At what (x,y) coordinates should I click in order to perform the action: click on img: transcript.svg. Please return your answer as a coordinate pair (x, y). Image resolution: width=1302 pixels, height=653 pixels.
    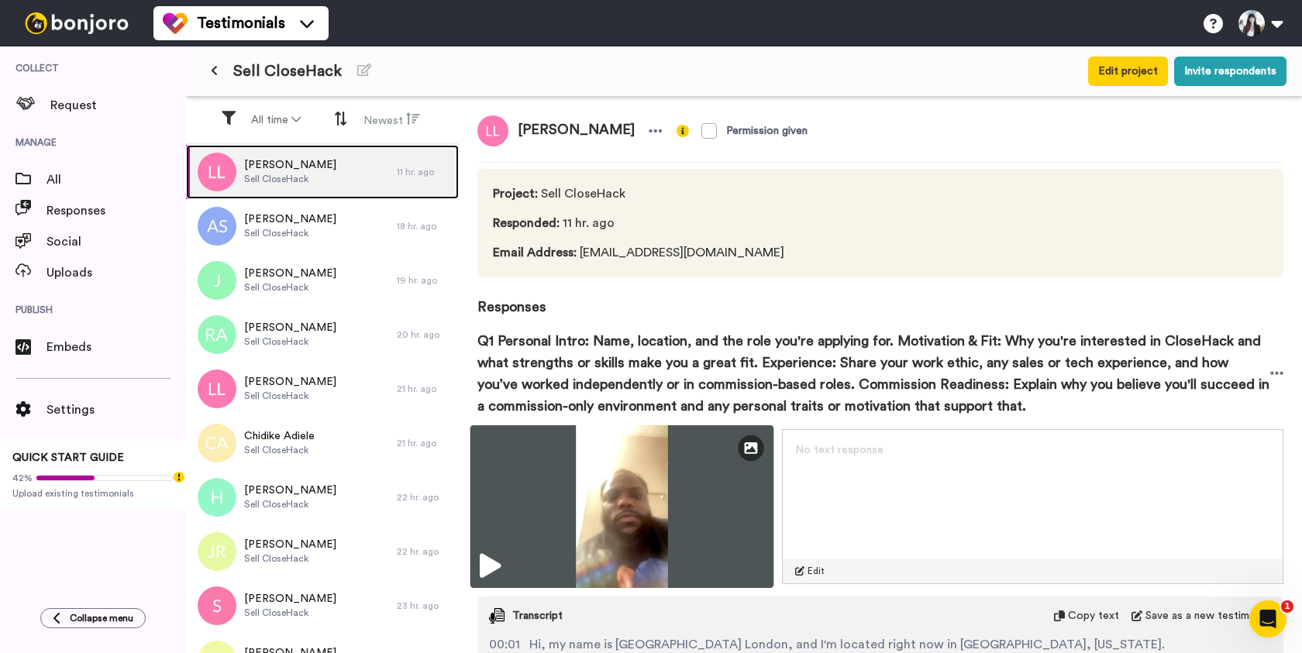
    Looking at the image, I should click on (497, 616).